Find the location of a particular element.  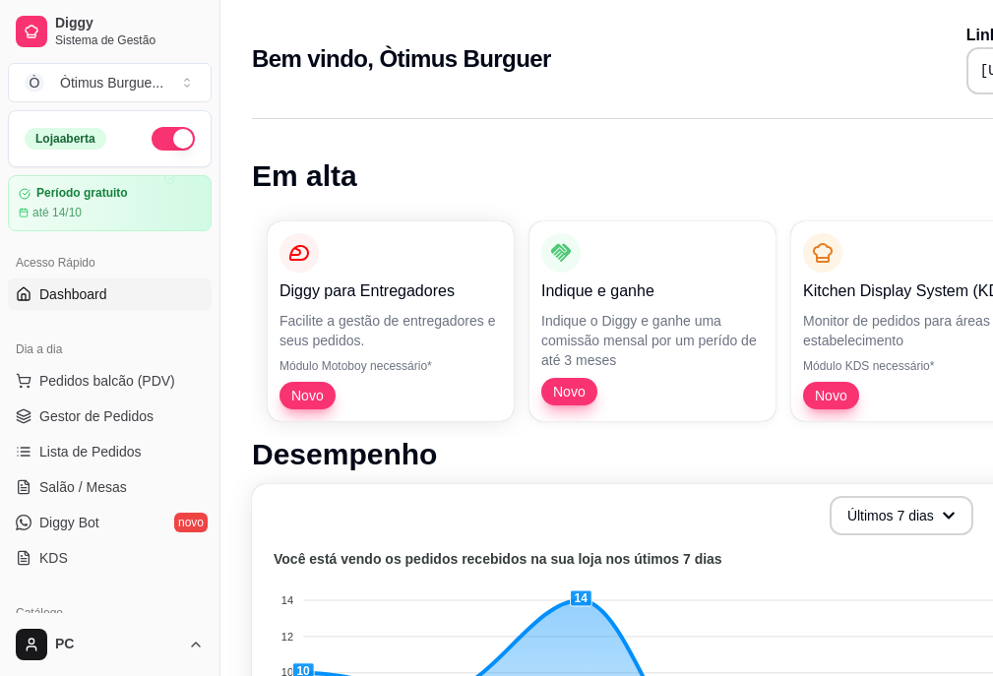

div: Òtimus Burgue ... is located at coordinates (111, 83).